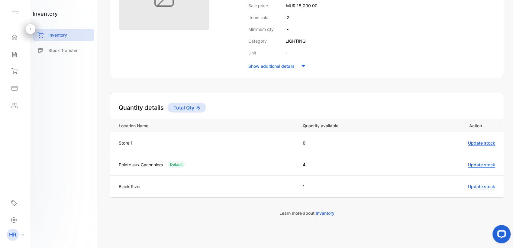 This screenshot has height=248, width=513. I want to click on span: Inventory, so click(325, 213).